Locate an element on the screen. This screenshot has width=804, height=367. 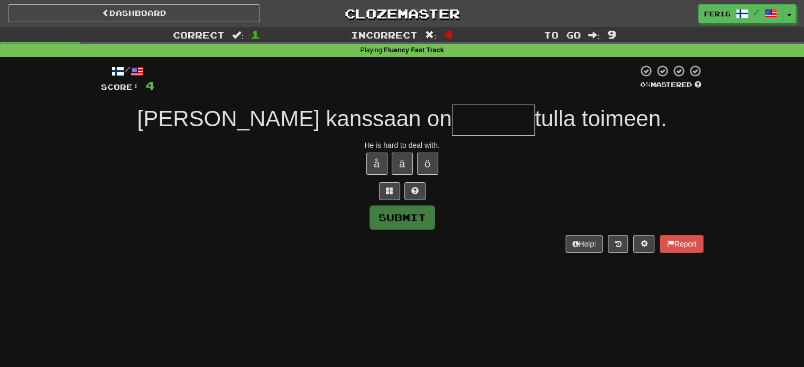
span: Incorrect is located at coordinates (384, 35).